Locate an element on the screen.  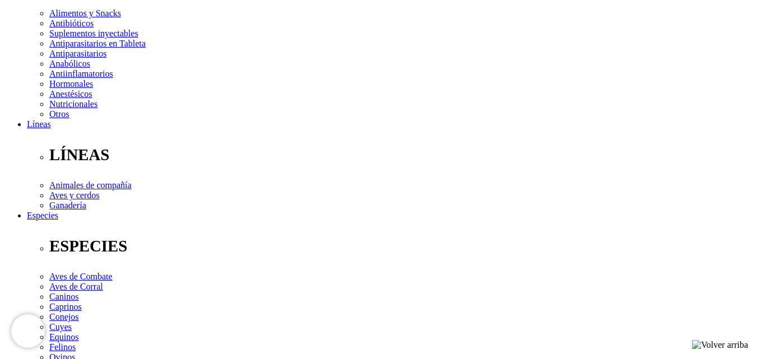
span: Aves de Combate is located at coordinates (81, 276).